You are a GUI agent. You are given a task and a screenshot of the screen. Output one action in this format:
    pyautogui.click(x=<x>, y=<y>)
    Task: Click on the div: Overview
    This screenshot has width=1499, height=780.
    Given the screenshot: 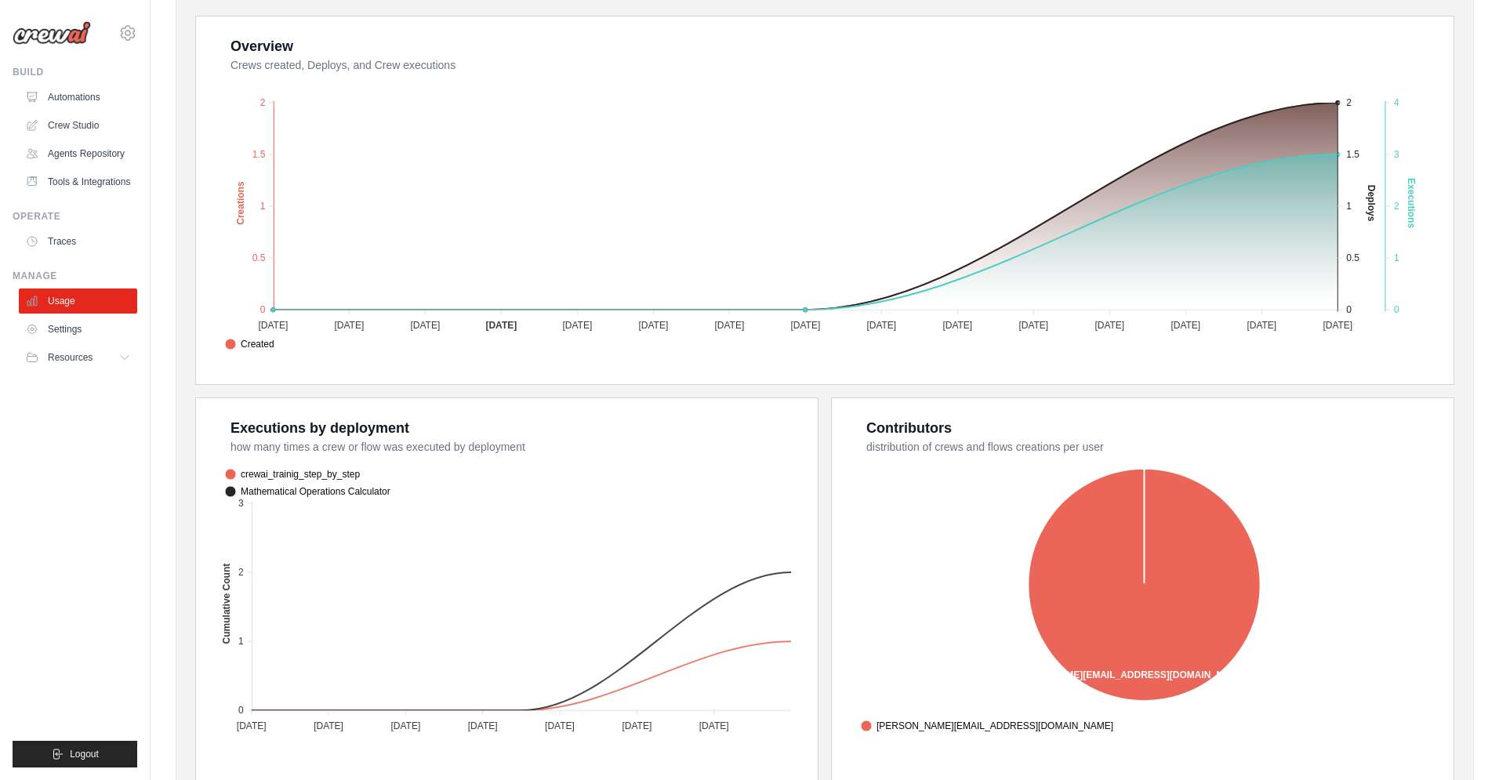 What is the action you would take?
    pyautogui.click(x=262, y=46)
    